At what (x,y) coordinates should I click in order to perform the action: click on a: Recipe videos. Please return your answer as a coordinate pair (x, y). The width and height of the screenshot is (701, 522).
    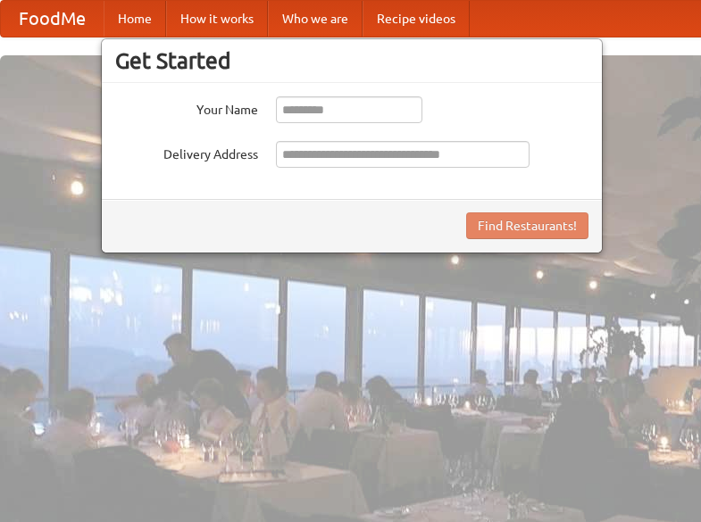
    Looking at the image, I should click on (416, 19).